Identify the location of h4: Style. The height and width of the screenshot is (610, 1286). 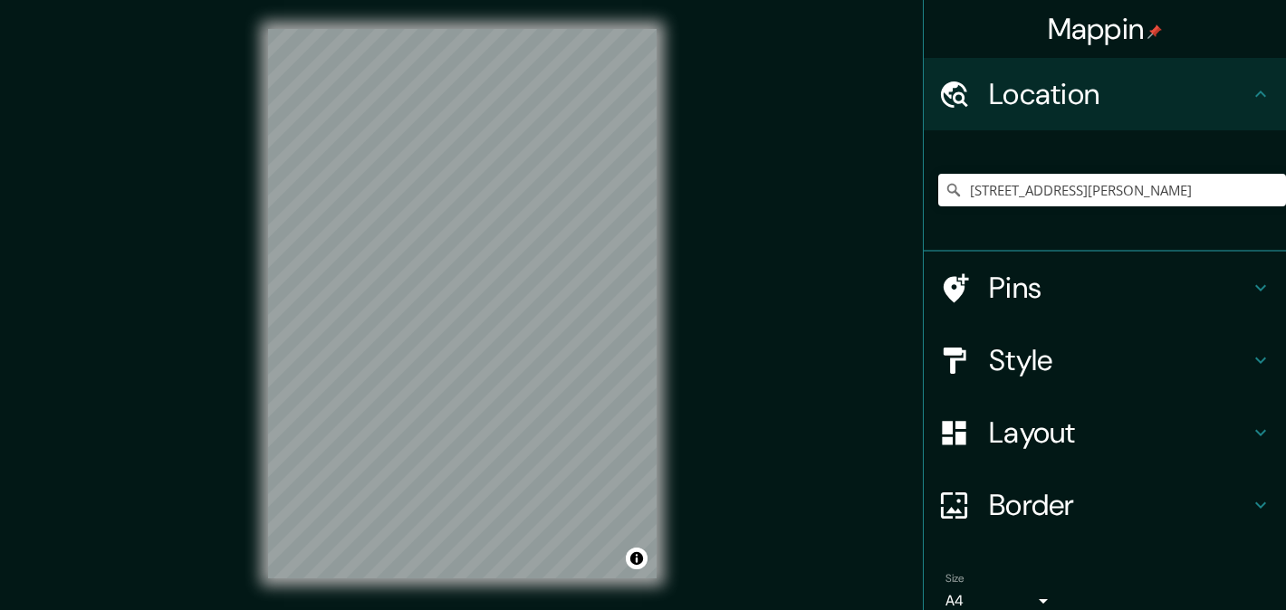
(1119, 360).